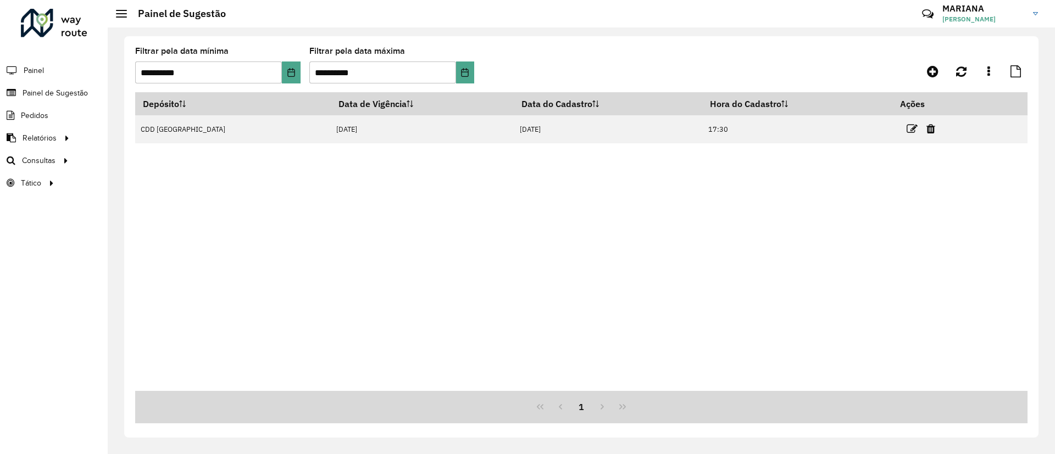  What do you see at coordinates (983, 8) in the screenshot?
I see `h3: MARIANA` at bounding box center [983, 8].